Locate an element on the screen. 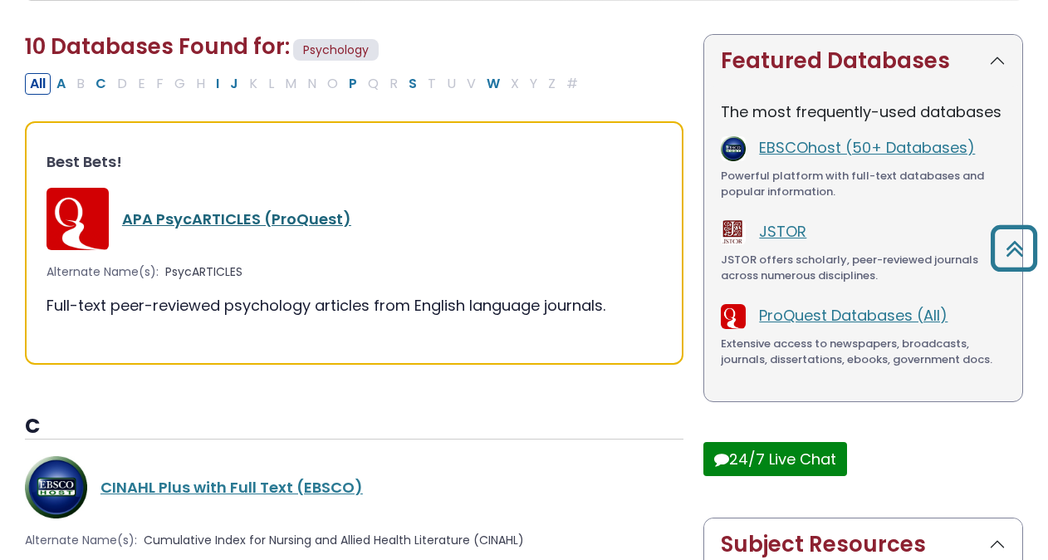 This screenshot has width=1048, height=560. button: Filter Results I is located at coordinates (218, 84).